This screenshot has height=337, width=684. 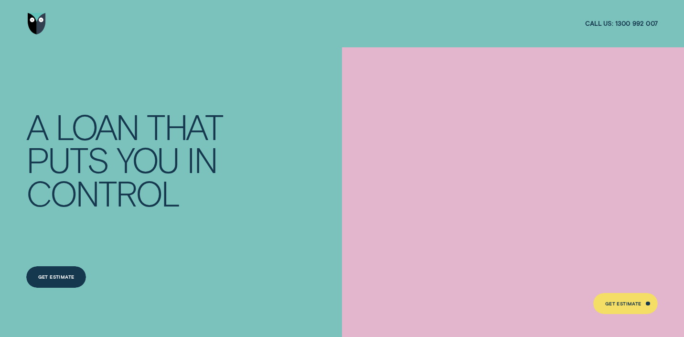 I want to click on h4: A LOAN THAT PUTS YOU IN CONTROL, so click(x=129, y=159).